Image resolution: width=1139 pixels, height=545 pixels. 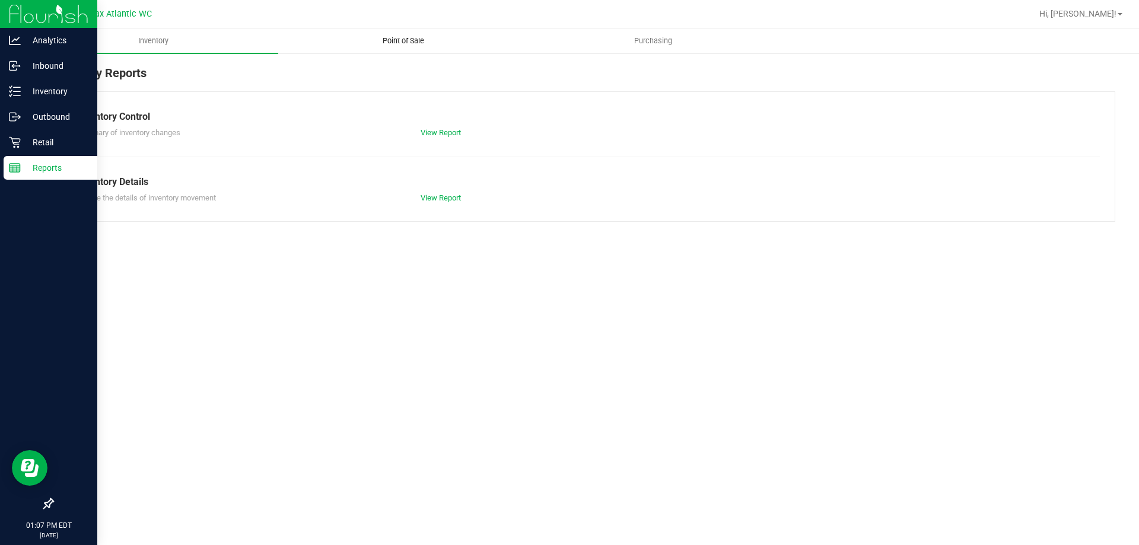 I want to click on p: Outbound, so click(x=56, y=117).